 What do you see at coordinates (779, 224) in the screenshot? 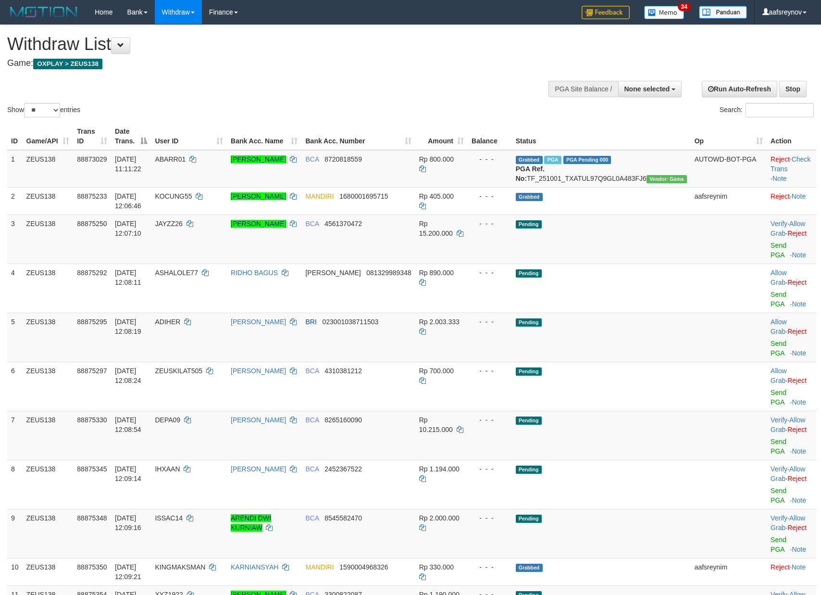
I see `a: Verify` at bounding box center [779, 224].